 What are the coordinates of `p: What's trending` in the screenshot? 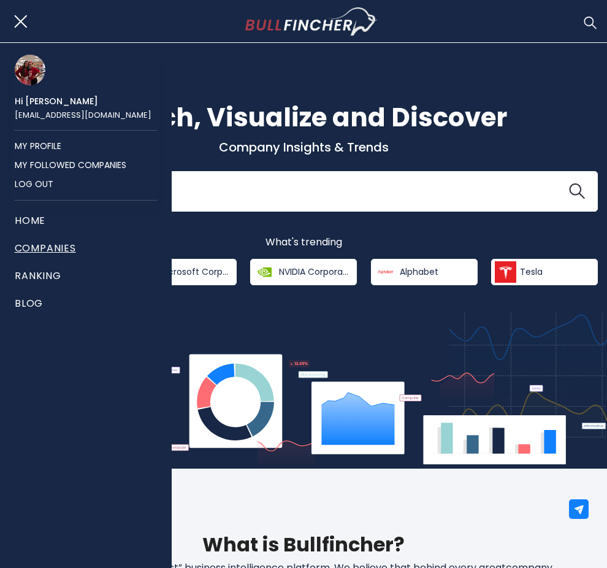 It's located at (304, 242).